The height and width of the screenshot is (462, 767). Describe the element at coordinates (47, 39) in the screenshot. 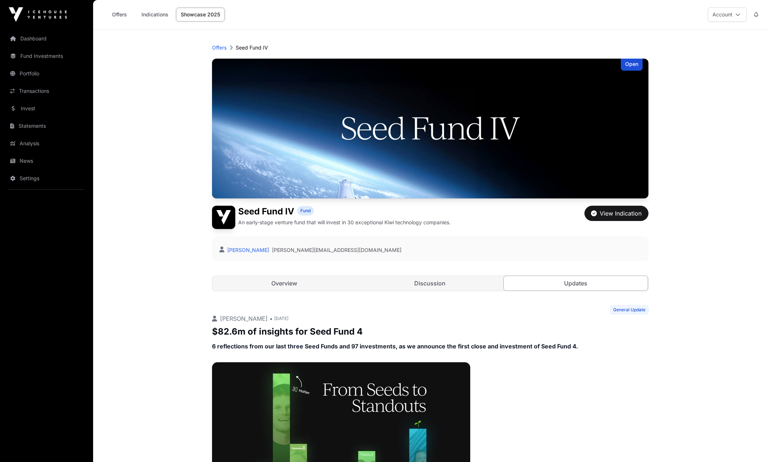

I see `a: Dashboard` at that location.